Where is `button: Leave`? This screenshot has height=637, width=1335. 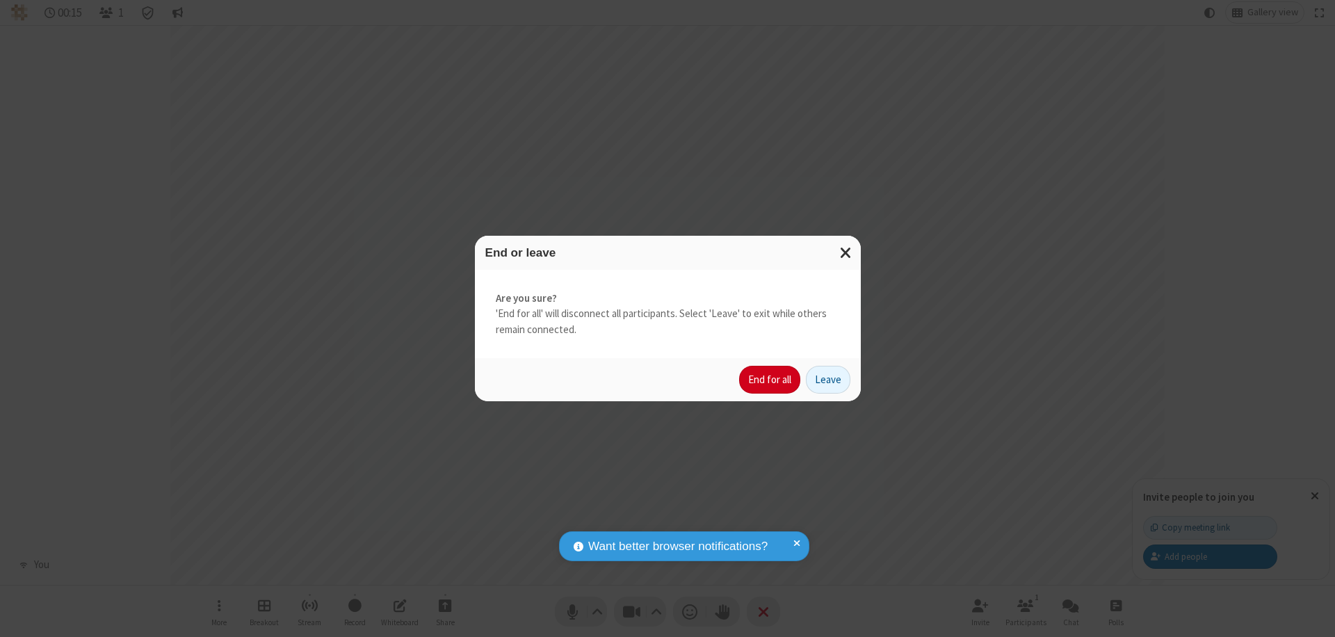
button: Leave is located at coordinates (828, 380).